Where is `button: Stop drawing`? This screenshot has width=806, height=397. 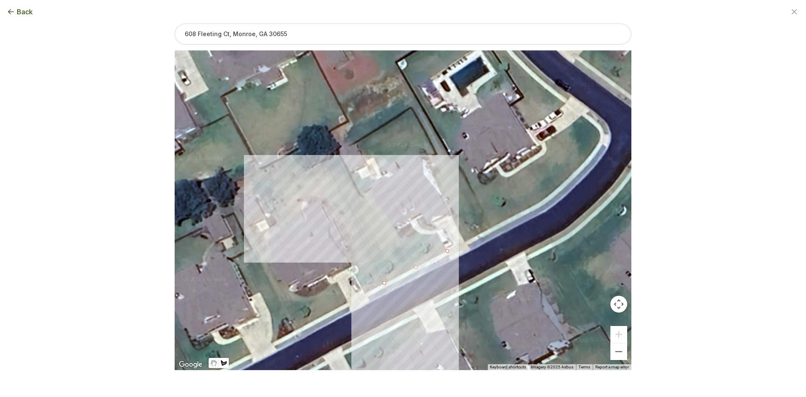 button: Stop drawing is located at coordinates (214, 363).